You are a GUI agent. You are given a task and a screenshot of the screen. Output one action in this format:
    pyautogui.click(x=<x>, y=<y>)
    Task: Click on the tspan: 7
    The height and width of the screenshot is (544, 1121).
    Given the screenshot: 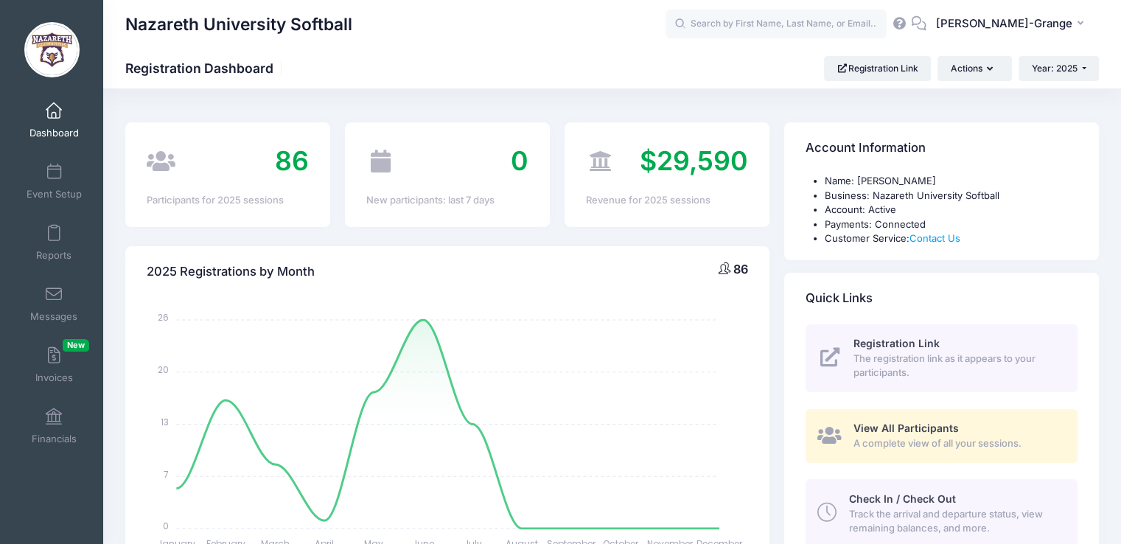 What is the action you would take?
    pyautogui.click(x=167, y=473)
    